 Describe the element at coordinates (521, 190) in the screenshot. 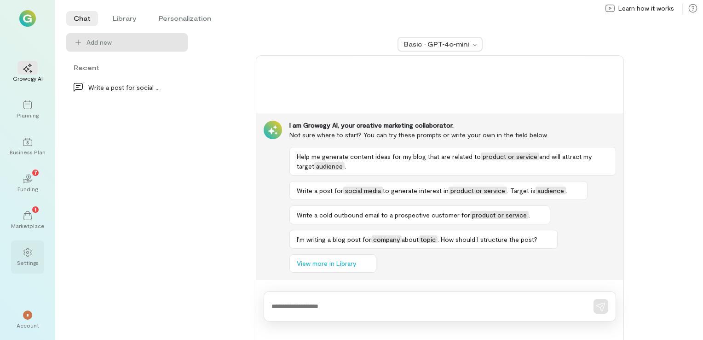

I see `span: . Target is` at that location.